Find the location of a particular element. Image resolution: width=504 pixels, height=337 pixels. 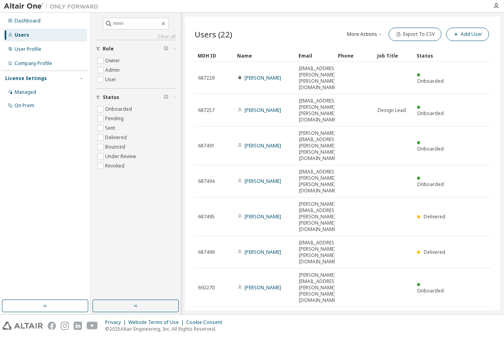

img: linkedin.svg is located at coordinates (78, 325).